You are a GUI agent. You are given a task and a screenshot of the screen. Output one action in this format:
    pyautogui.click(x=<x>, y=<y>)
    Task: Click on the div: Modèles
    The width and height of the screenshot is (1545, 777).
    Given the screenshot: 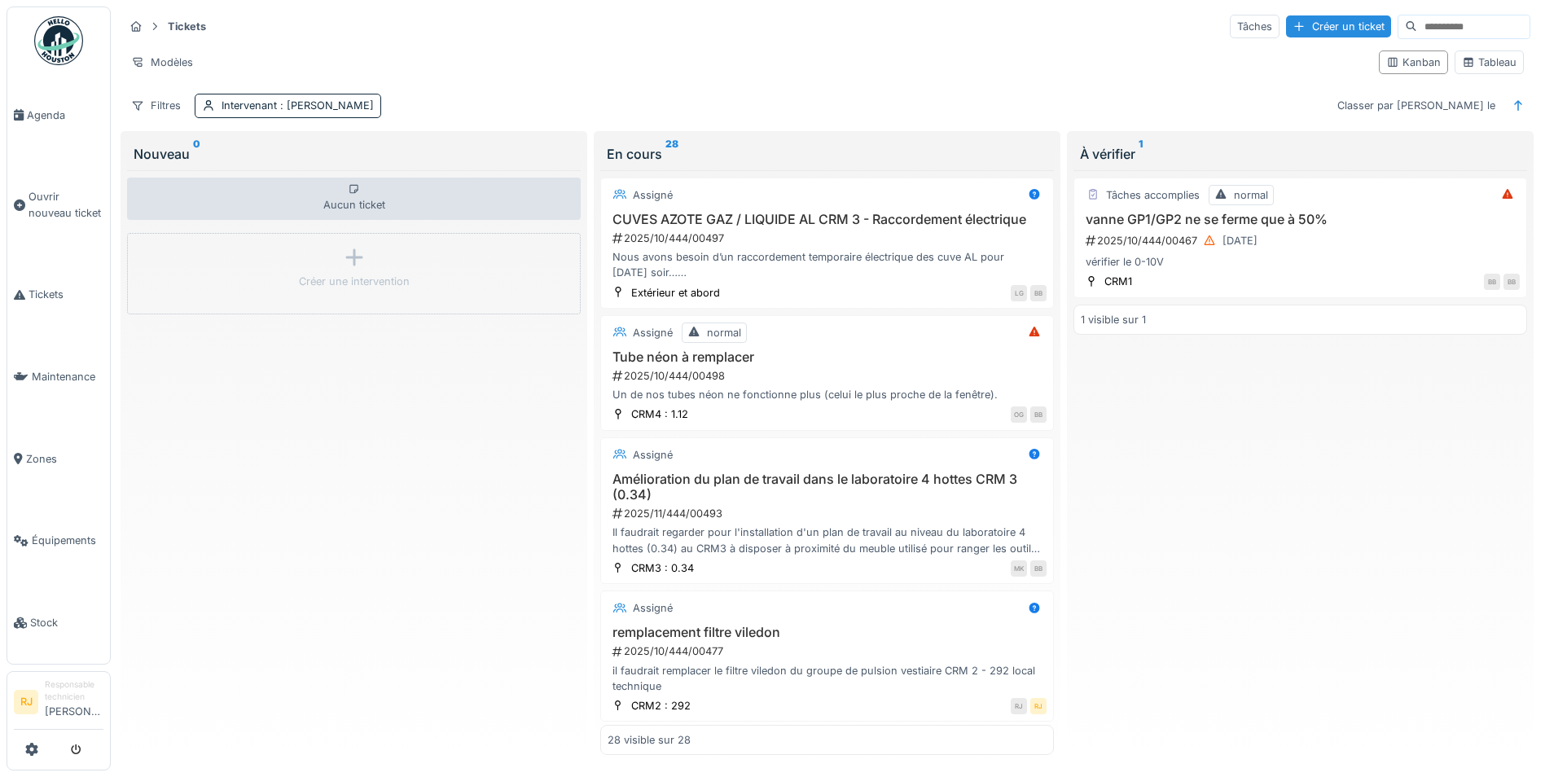 What is the action you would take?
    pyautogui.click(x=162, y=62)
    